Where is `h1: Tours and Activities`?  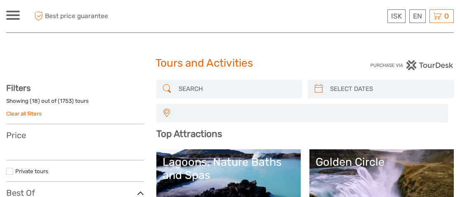 h1: Tours and Activities is located at coordinates (230, 63).